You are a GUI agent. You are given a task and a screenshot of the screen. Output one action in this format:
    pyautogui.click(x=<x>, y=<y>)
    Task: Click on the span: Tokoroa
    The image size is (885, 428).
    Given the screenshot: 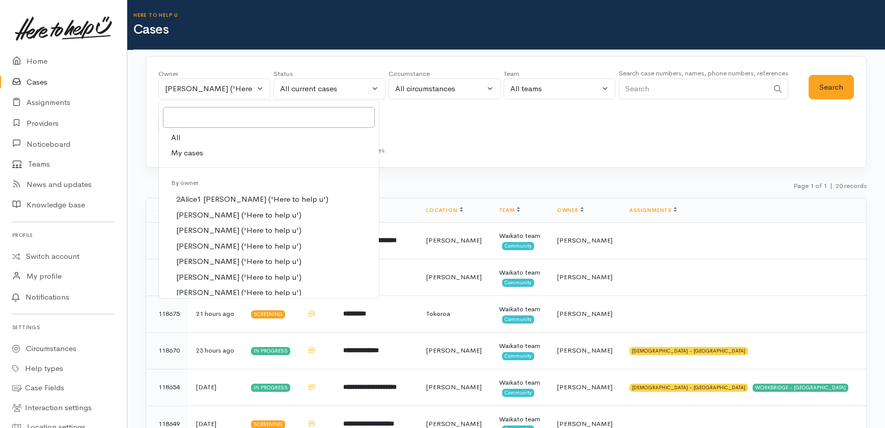 What is the action you would take?
    pyautogui.click(x=438, y=313)
    